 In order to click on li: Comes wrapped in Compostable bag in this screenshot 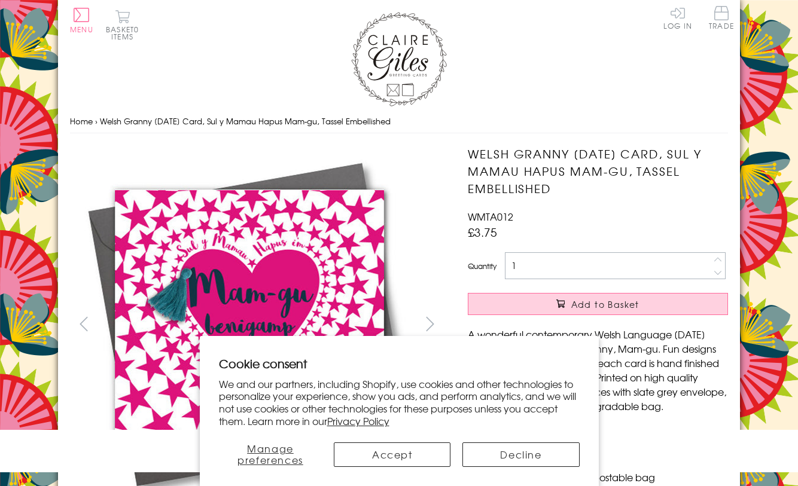, I will do `click(604, 477)`.